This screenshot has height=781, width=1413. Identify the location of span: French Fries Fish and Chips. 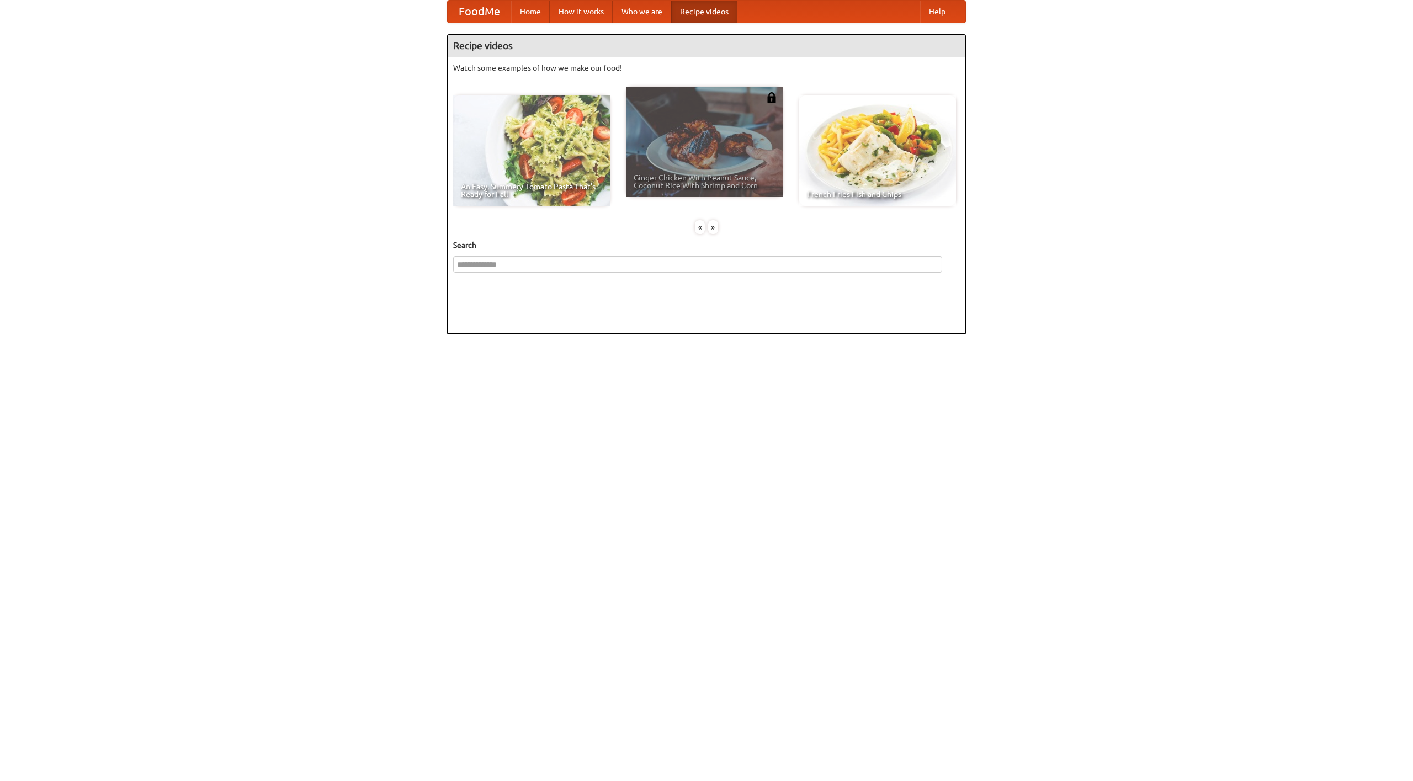
(877, 194).